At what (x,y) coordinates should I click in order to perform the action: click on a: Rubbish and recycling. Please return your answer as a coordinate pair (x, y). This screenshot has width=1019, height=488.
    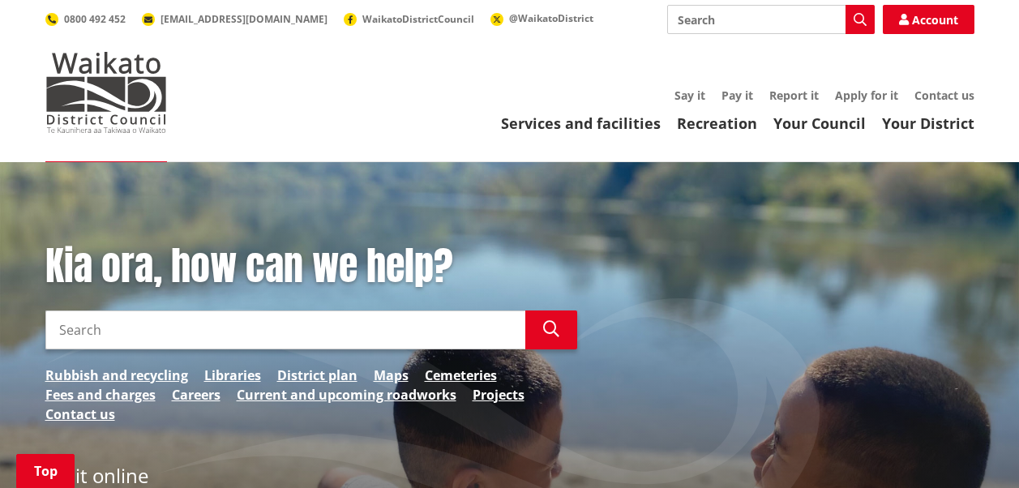
    Looking at the image, I should click on (117, 375).